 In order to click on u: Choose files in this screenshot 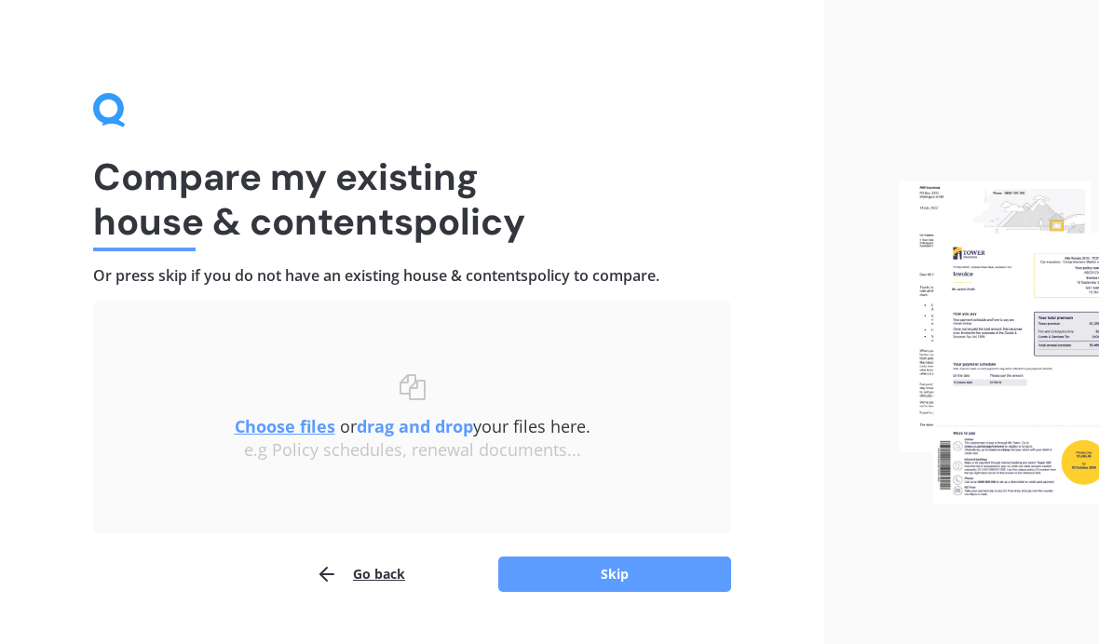, I will do `click(285, 426)`.